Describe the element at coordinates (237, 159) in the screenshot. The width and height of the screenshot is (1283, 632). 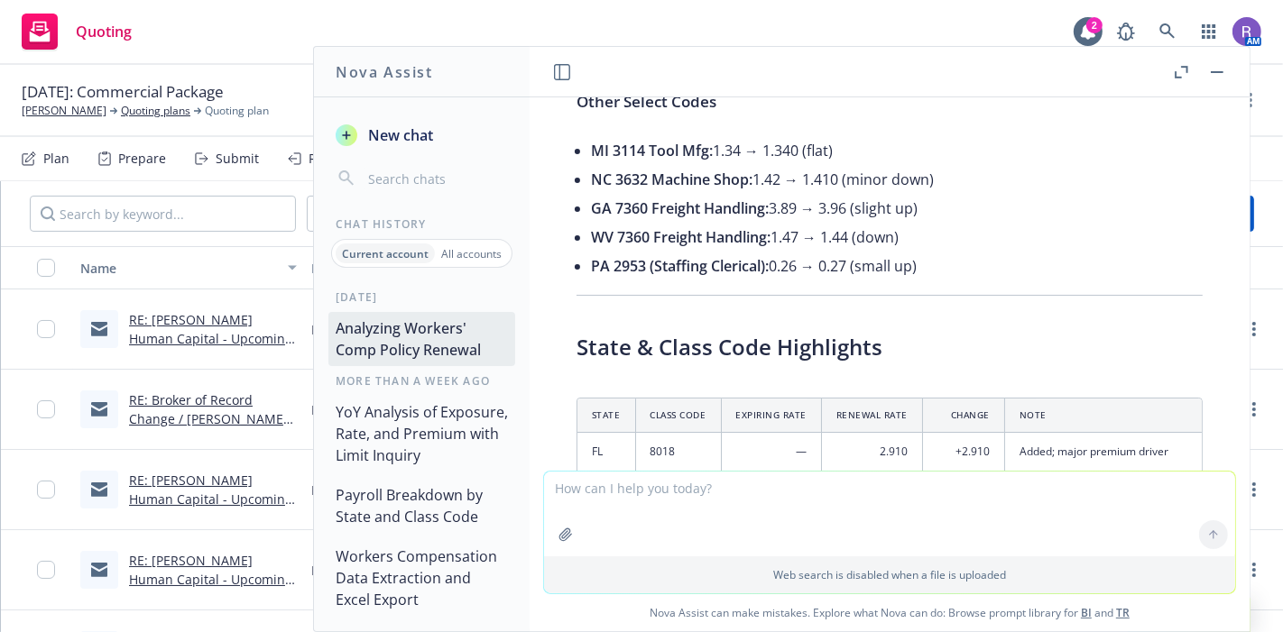
I see `div: Submit` at that location.